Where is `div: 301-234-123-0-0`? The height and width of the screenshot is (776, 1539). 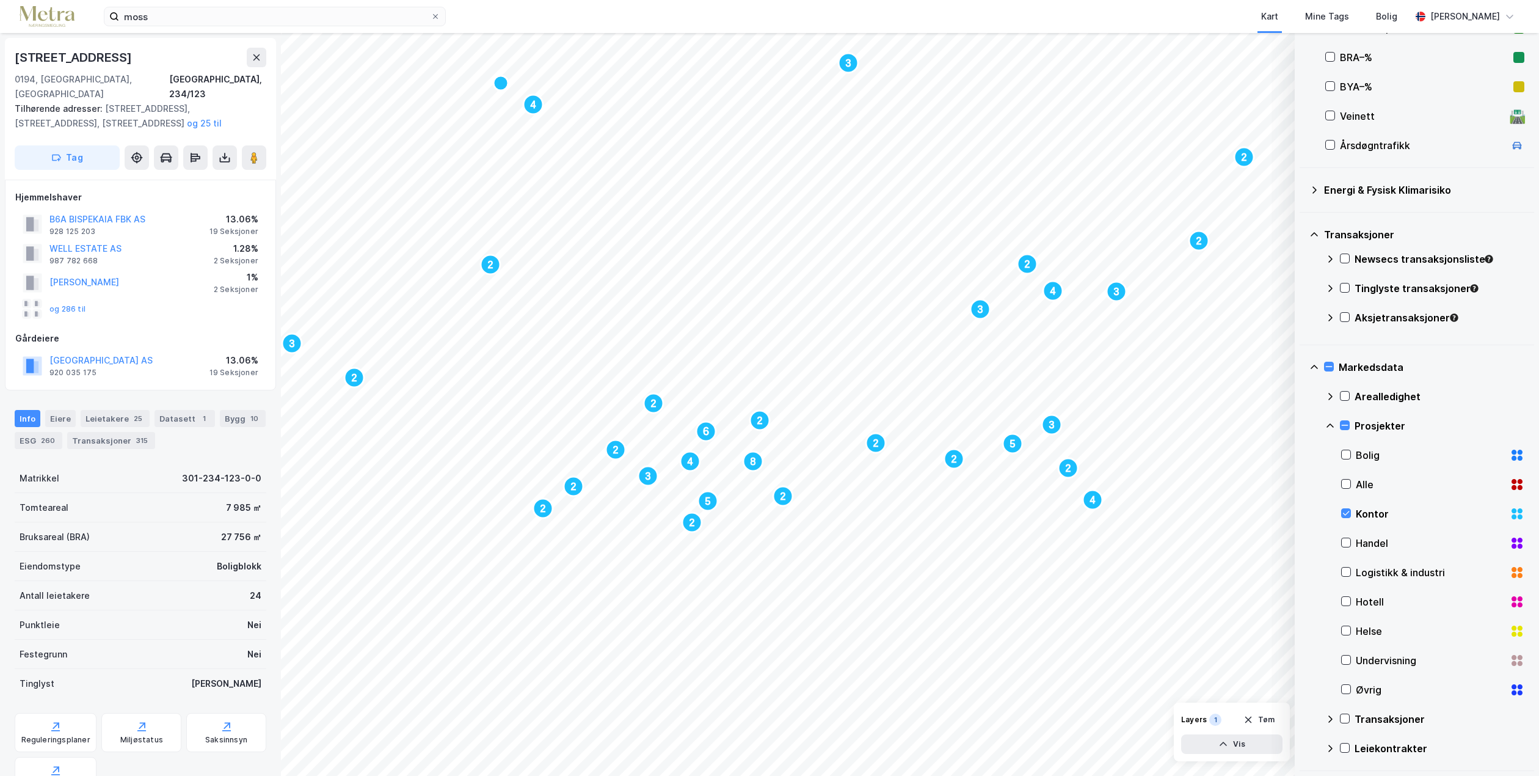
div: 301-234-123-0-0 is located at coordinates (222, 478).